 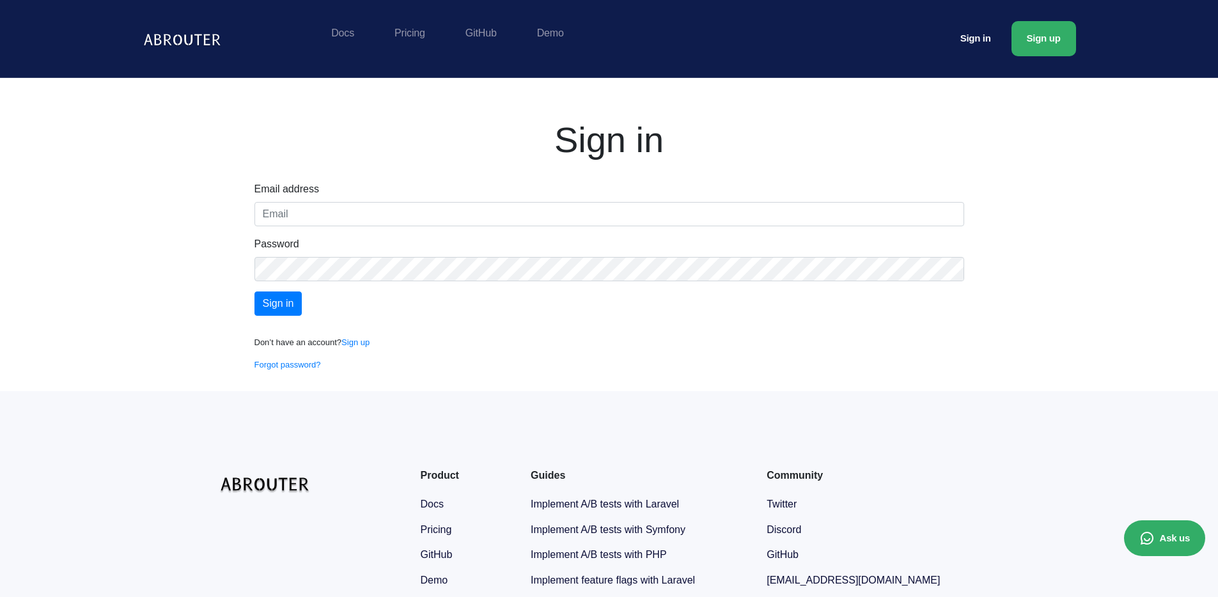 What do you see at coordinates (184, 38) in the screenshot?
I see `img: Logo` at bounding box center [184, 38].